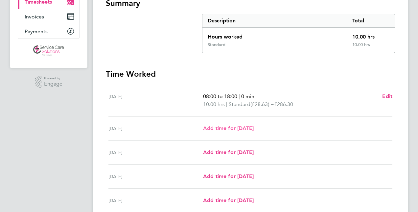  I want to click on div: Summary, so click(299, 33).